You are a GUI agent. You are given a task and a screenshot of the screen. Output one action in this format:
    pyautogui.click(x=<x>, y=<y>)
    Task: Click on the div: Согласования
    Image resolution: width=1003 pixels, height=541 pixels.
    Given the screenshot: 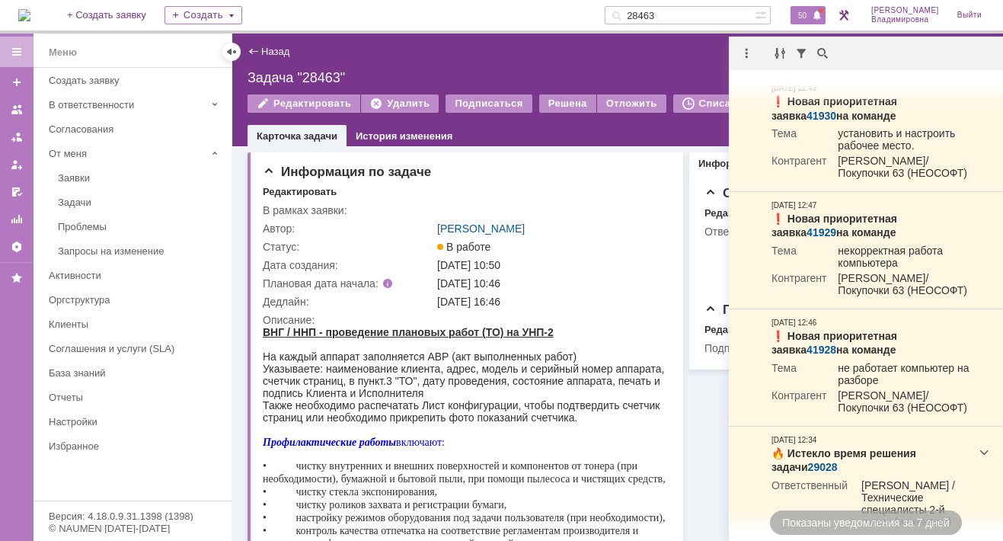 What is the action you would take?
    pyautogui.click(x=136, y=129)
    